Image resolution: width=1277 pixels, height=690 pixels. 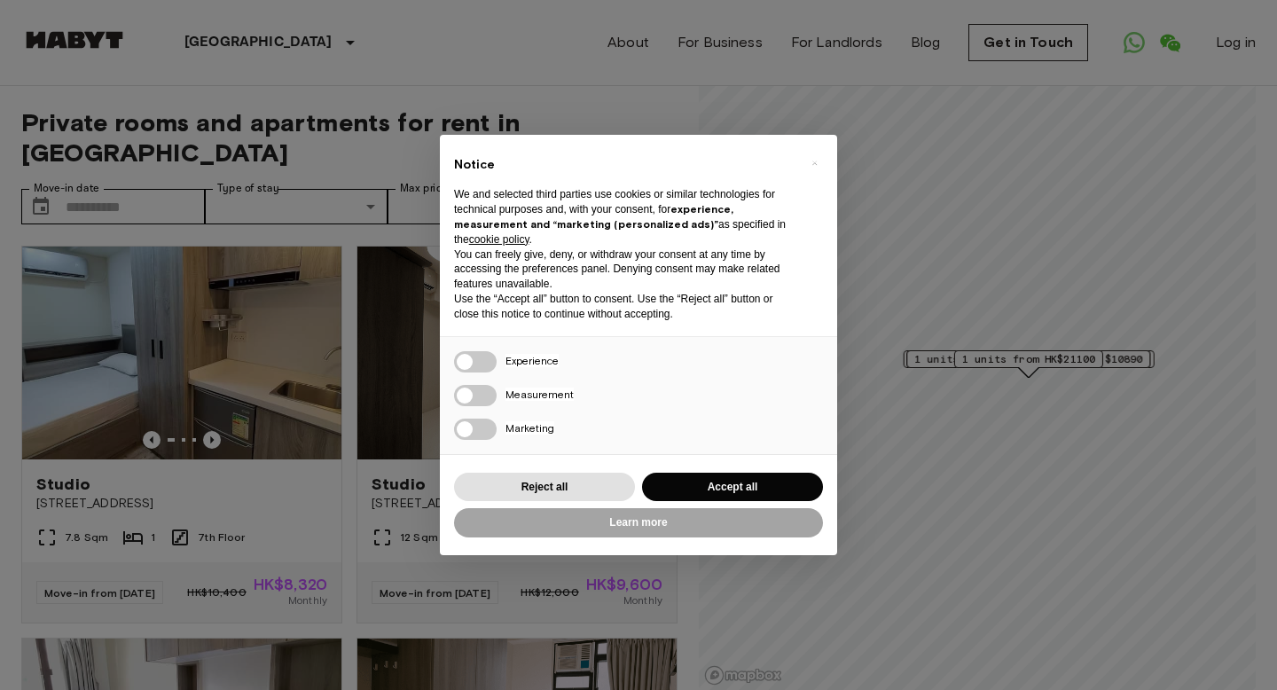 What do you see at coordinates (544, 487) in the screenshot?
I see `button: Reject all` at bounding box center [544, 487].